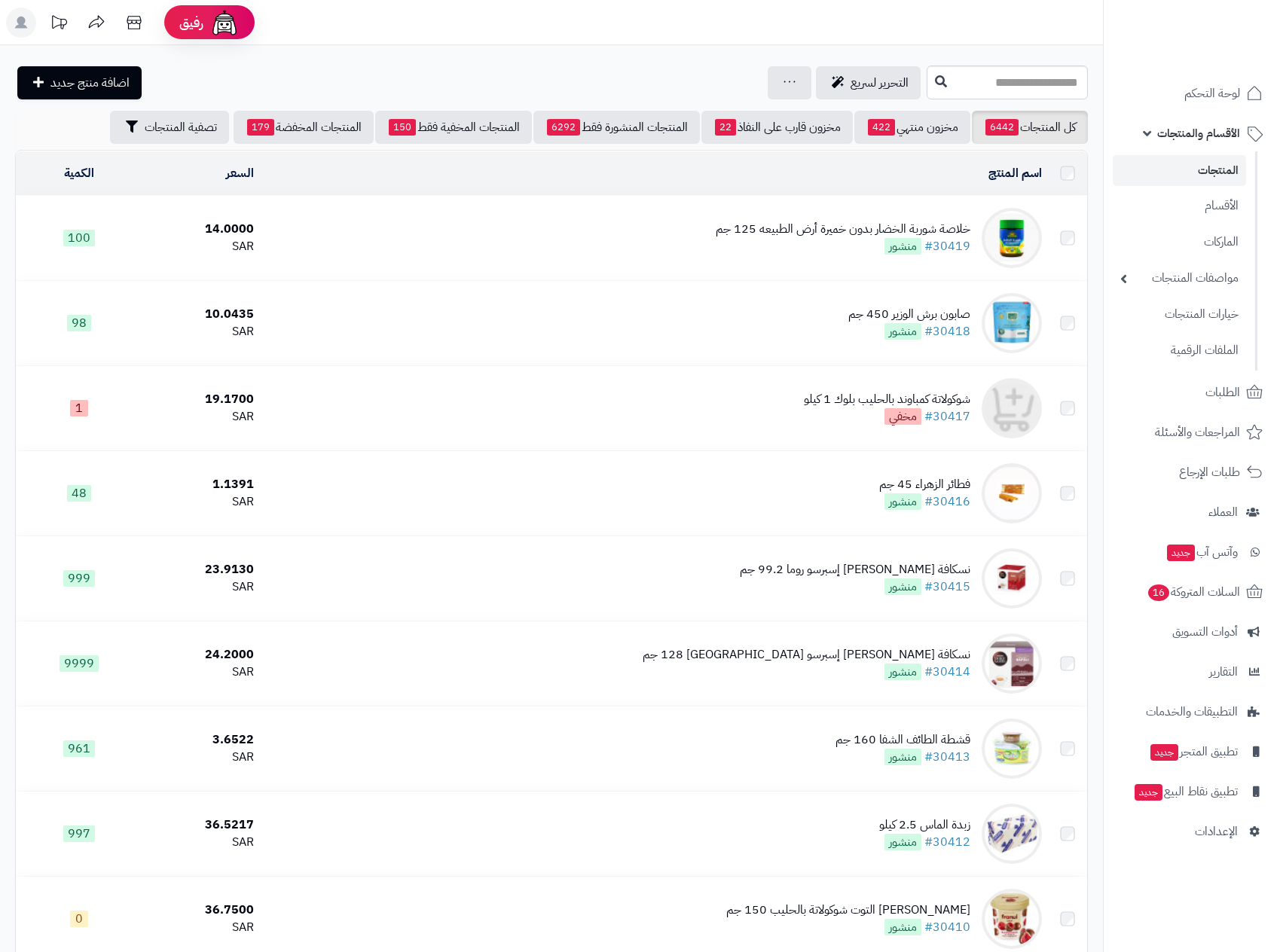 The height and width of the screenshot is (952, 1280). I want to click on a: #30412, so click(947, 842).